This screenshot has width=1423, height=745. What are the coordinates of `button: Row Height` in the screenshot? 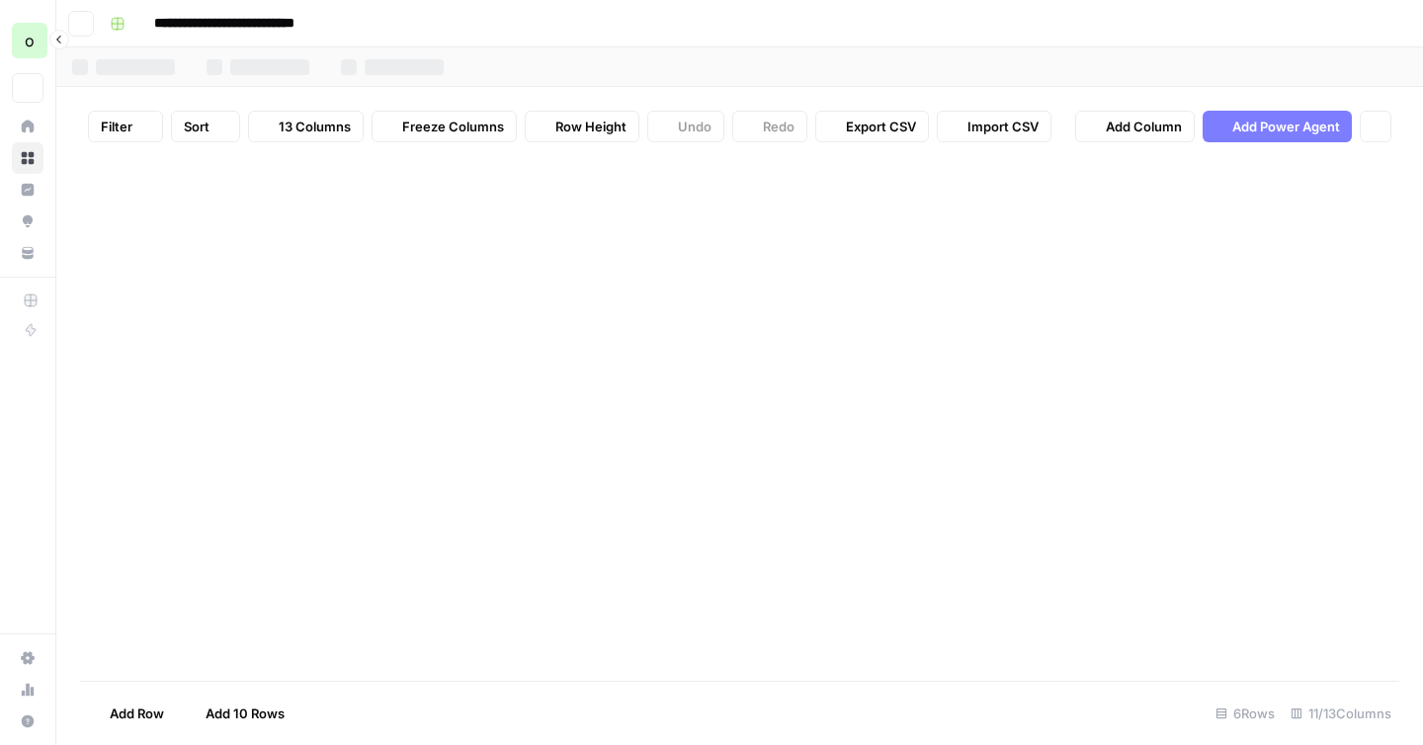 It's located at (582, 126).